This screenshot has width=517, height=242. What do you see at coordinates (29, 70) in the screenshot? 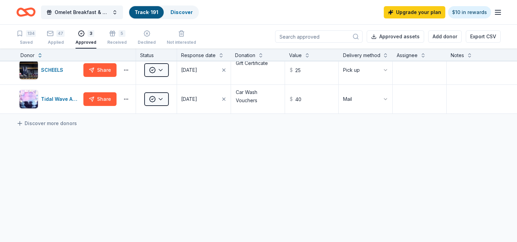
I see `img: Image for SCHEELS` at bounding box center [29, 70].